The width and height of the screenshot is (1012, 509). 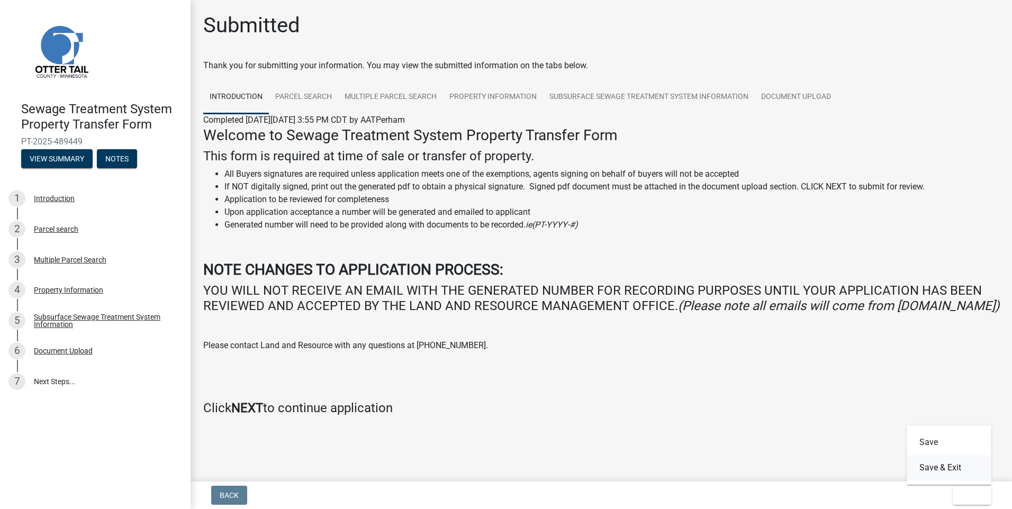 What do you see at coordinates (117, 159) in the screenshot?
I see `wm-modal-confirm: Notes` at bounding box center [117, 159].